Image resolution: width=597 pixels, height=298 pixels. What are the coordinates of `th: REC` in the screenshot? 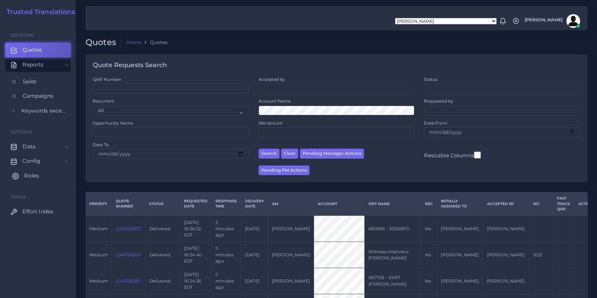 It's located at (429, 204).